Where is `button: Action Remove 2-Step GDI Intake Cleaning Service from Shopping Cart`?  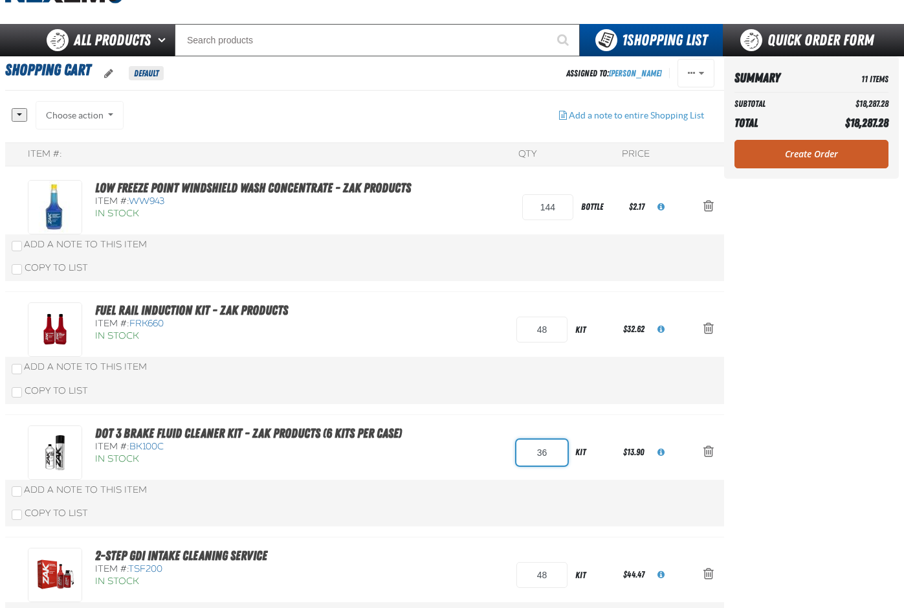 button: Action Remove 2-Step GDI Intake Cleaning Service from Shopping Cart is located at coordinates (709, 575).